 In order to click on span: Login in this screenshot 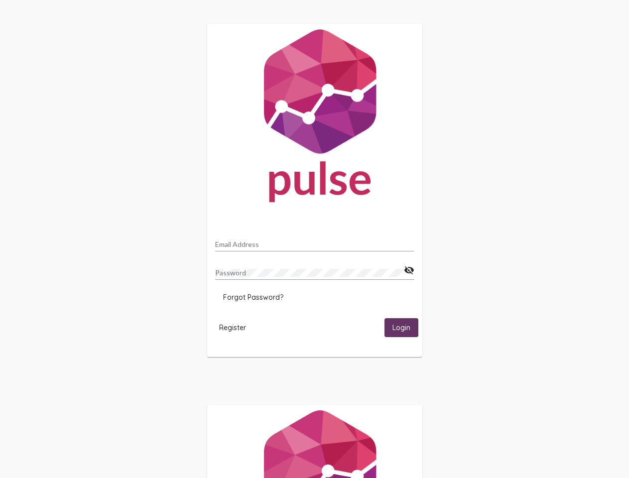, I will do `click(401, 328)`.